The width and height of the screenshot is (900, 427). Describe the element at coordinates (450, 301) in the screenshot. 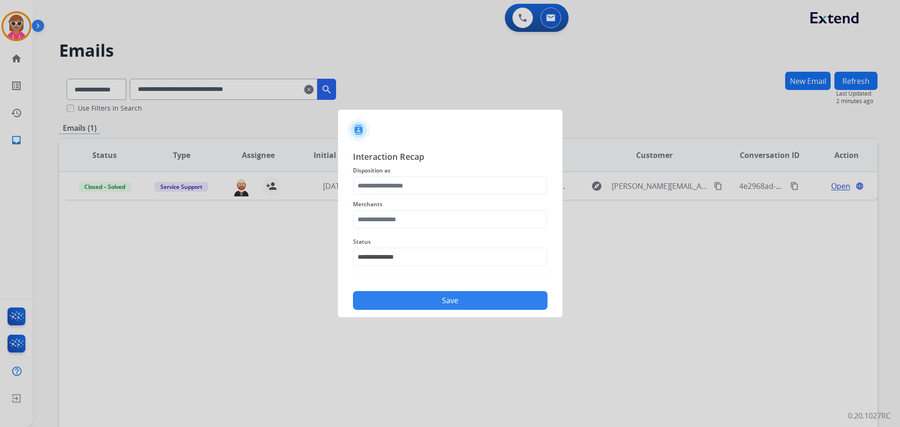

I see `button: Save` at that location.